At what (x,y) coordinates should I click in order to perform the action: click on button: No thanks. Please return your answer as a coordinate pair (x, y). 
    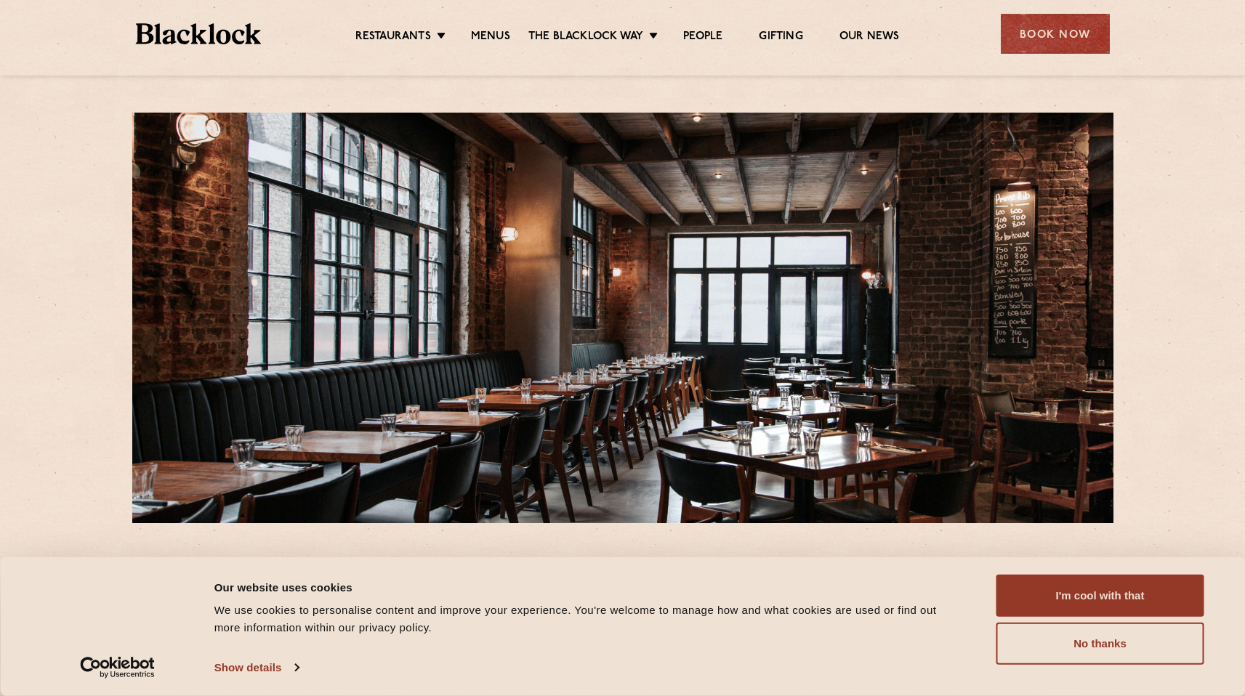
    Looking at the image, I should click on (1100, 644).